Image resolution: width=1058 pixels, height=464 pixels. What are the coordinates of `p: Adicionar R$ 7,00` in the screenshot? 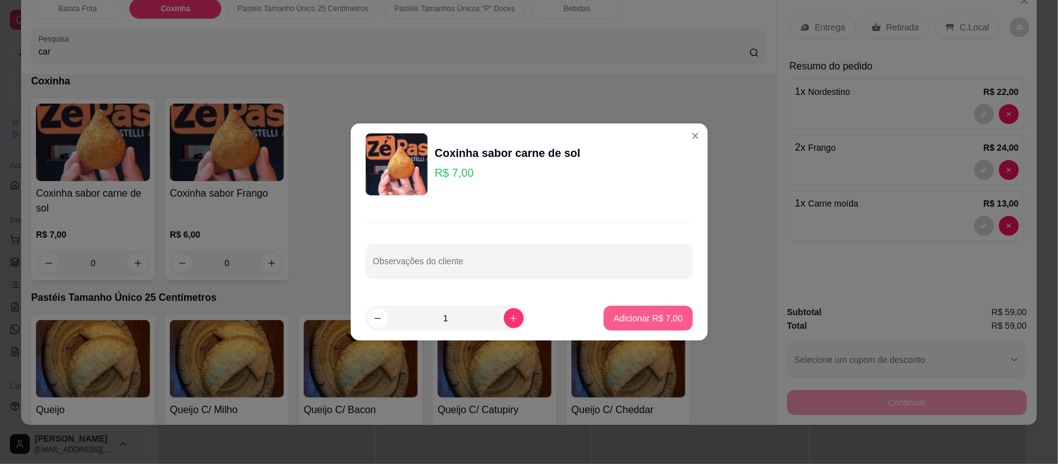 It's located at (648, 318).